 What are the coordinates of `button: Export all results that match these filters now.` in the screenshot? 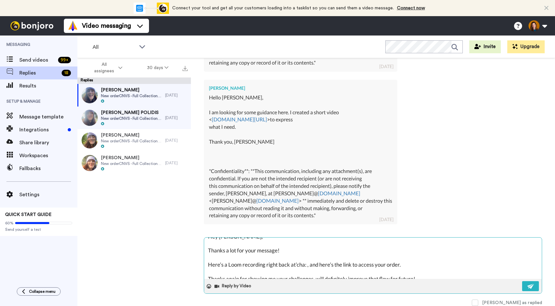 It's located at (185, 68).